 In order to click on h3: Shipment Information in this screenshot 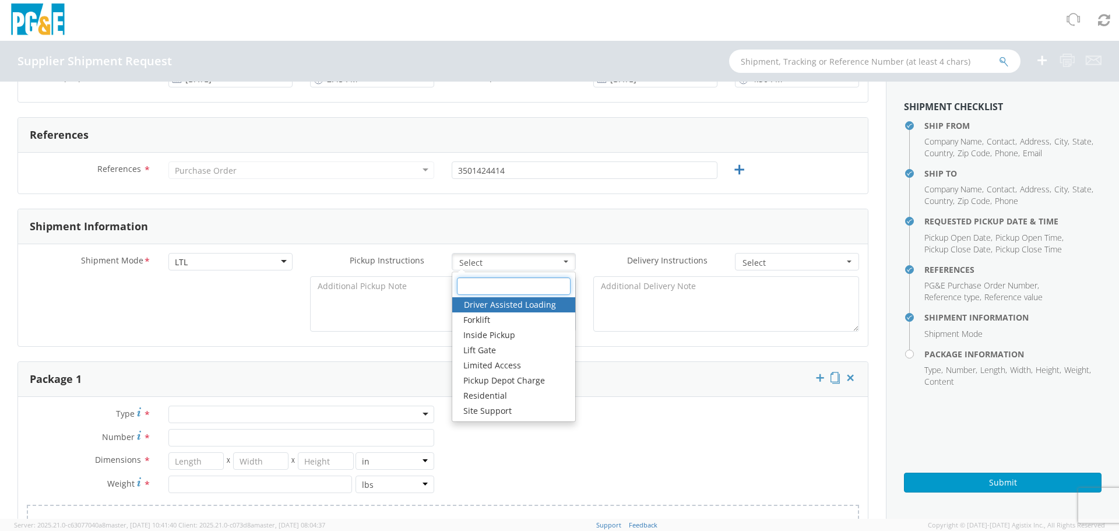, I will do `click(89, 227)`.